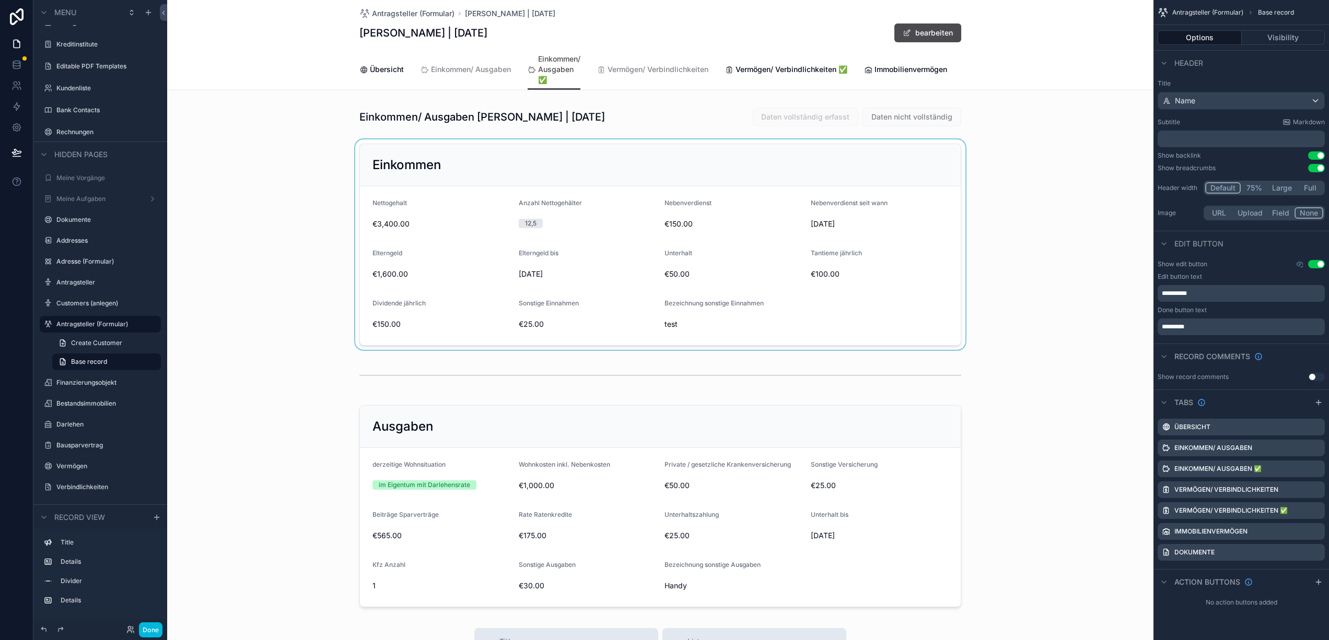  Describe the element at coordinates (1283, 38) in the screenshot. I see `button: Visibility` at that location.